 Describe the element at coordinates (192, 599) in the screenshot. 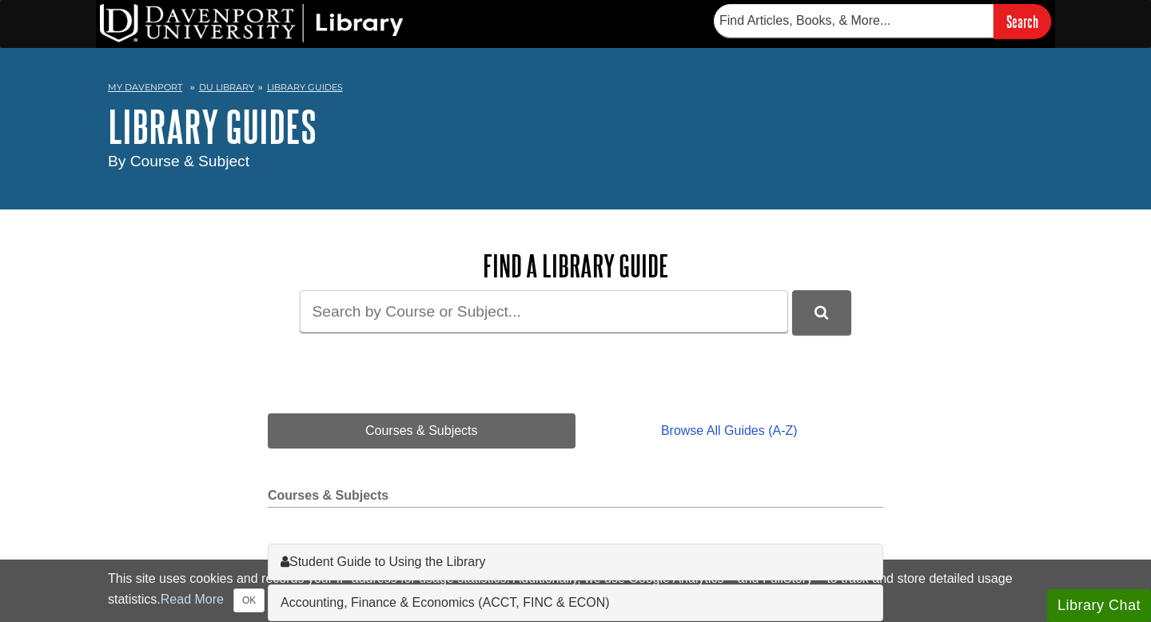

I see `a: Read More` at that location.